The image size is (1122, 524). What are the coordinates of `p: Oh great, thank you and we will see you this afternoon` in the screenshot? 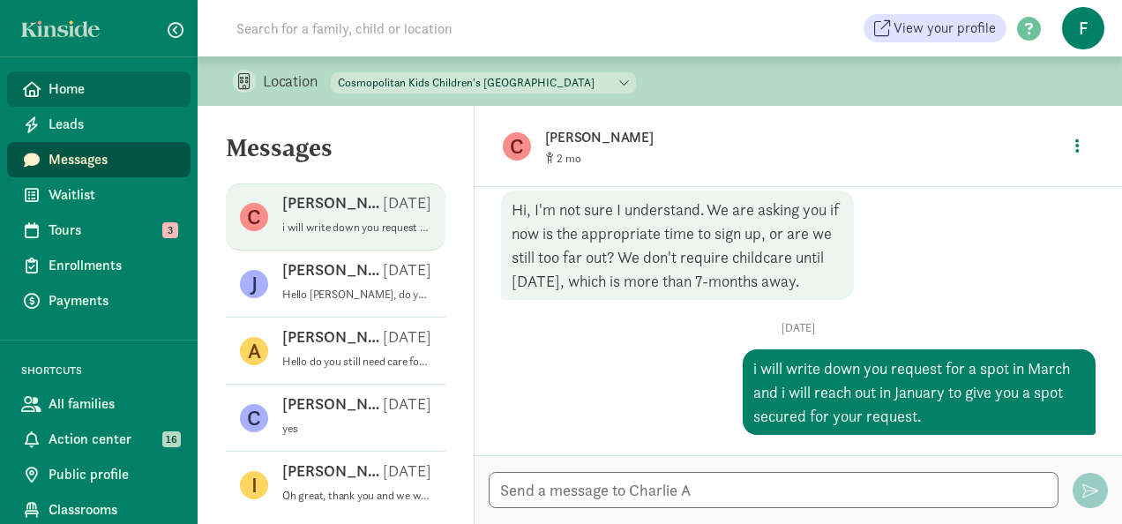 It's located at (356, 496).